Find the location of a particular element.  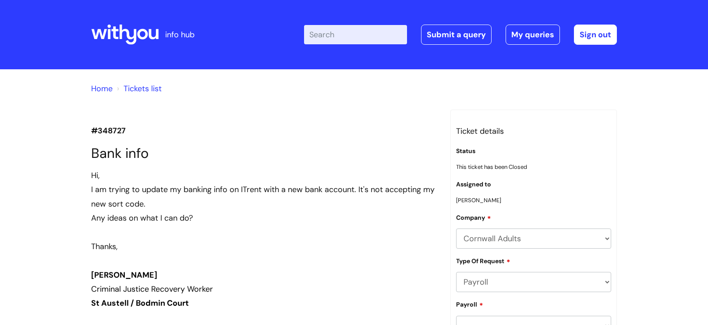

a: My queries is located at coordinates (533, 35).